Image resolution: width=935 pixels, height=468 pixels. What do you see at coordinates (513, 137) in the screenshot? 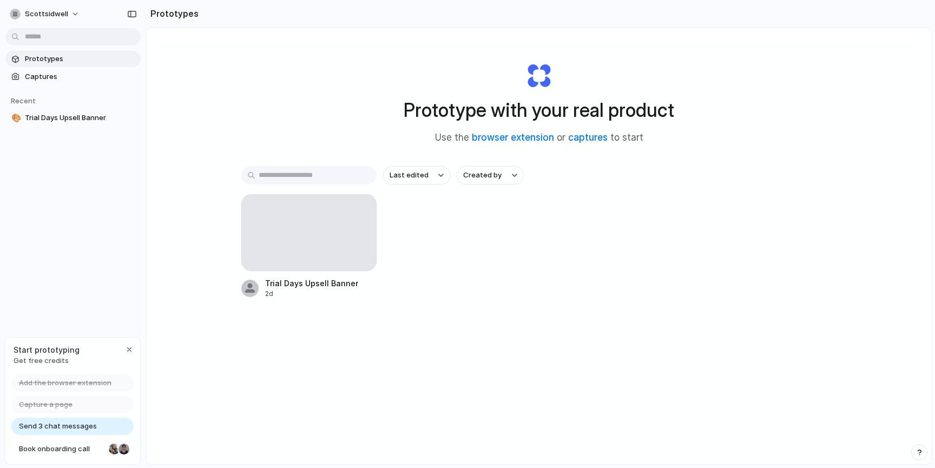
I see `a: browser extension` at bounding box center [513, 137].